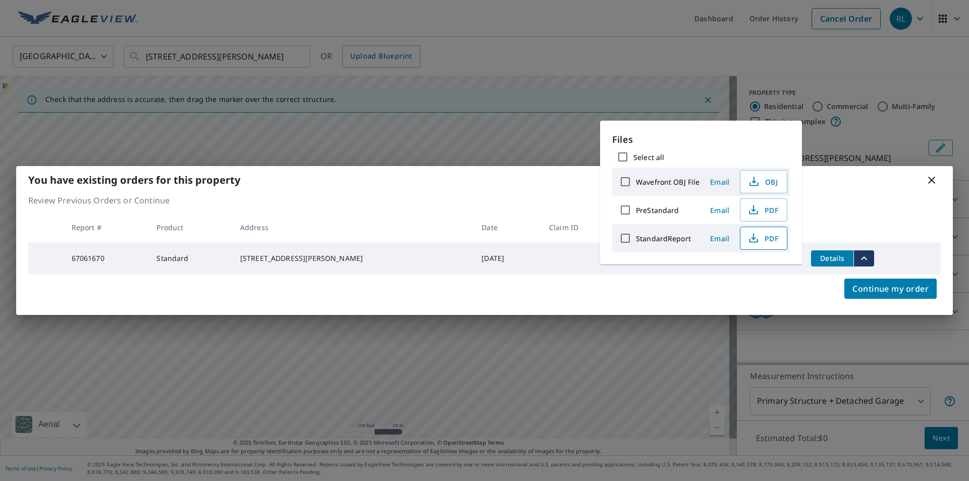  What do you see at coordinates (701, 139) in the screenshot?
I see `p: Files` at bounding box center [701, 139].